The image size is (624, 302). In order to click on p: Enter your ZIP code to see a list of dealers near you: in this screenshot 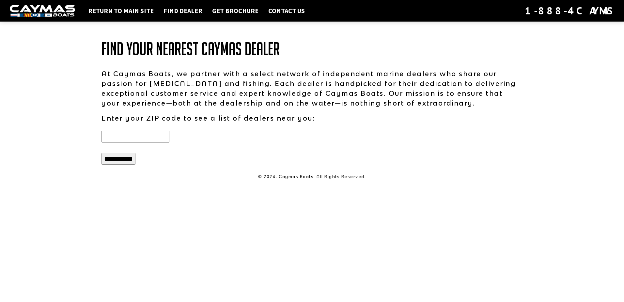, I will do `click(312, 118)`.